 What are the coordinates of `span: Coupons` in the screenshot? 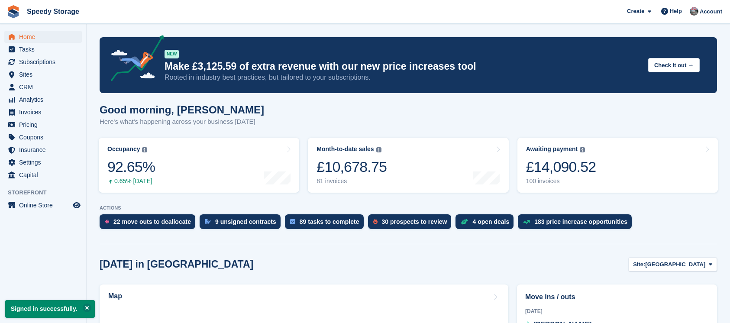 It's located at (45, 137).